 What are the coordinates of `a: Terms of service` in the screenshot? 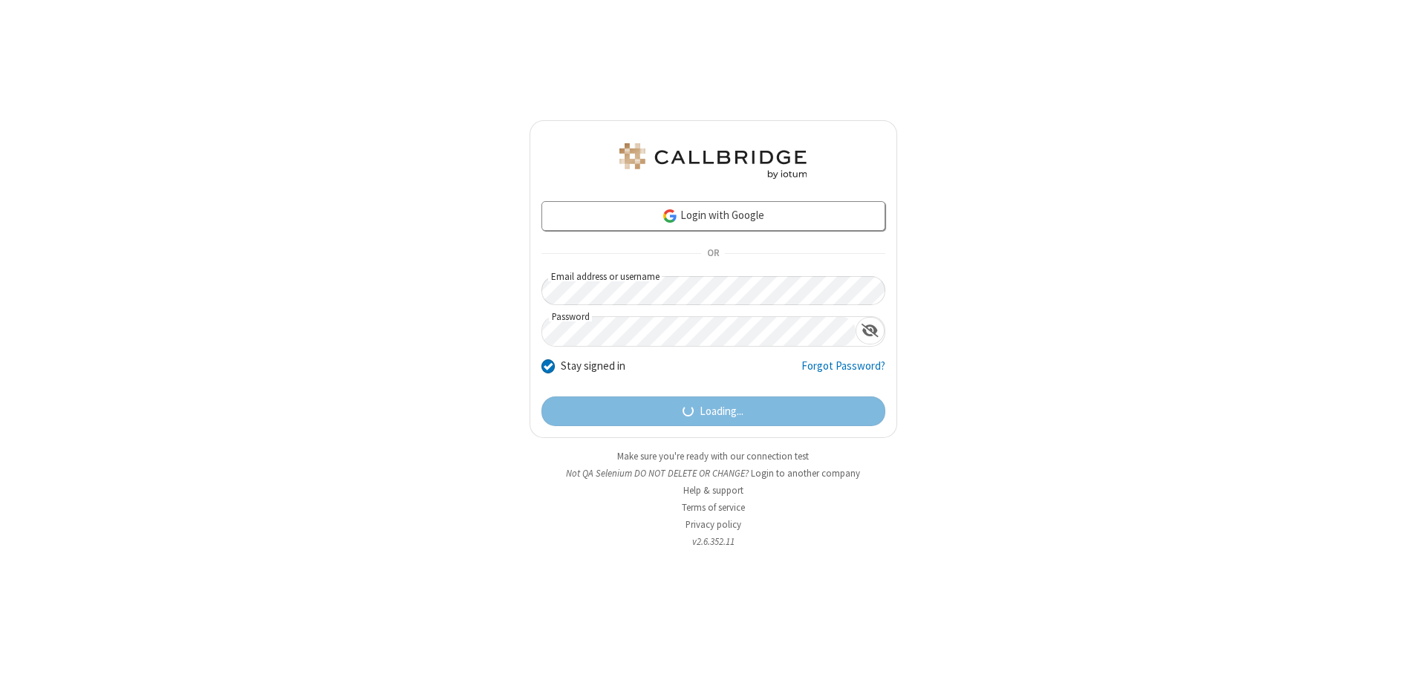 It's located at (713, 507).